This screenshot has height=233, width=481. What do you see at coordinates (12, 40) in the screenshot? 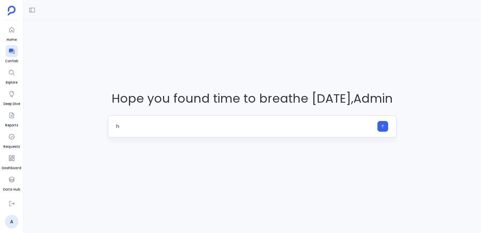
I see `span: Home` at bounding box center [12, 40].